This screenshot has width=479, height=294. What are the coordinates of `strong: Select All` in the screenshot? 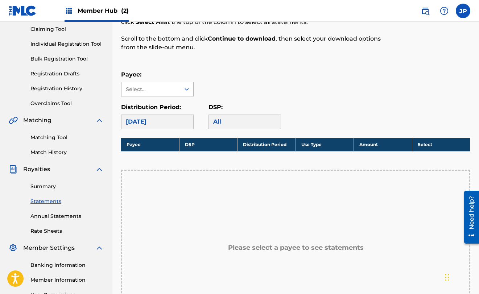 It's located at (150, 22).